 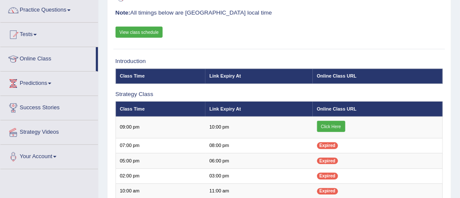 What do you see at coordinates (49, 131) in the screenshot?
I see `a: Strategy Videos` at bounding box center [49, 131].